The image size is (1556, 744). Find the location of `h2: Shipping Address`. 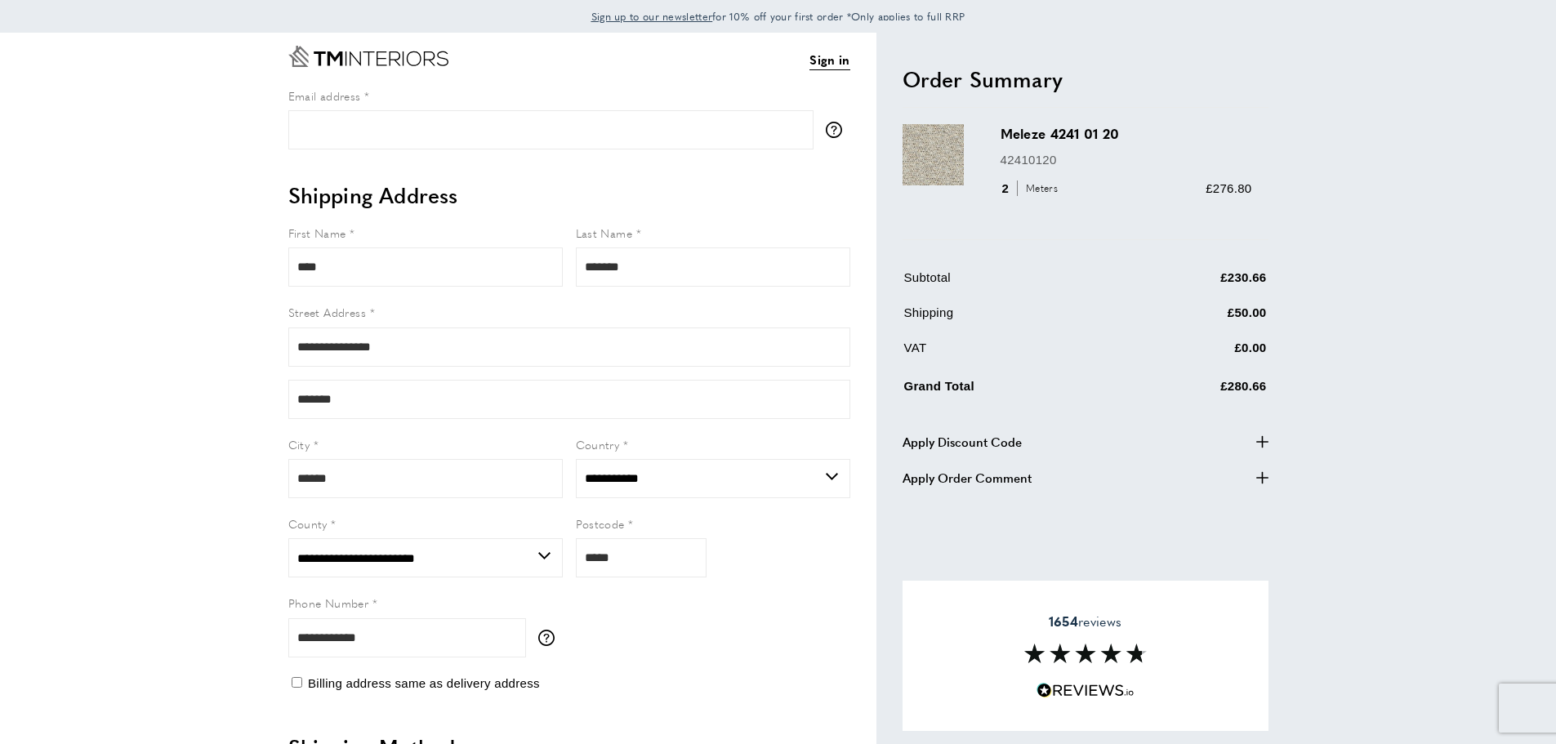

h2: Shipping Address is located at coordinates (569, 195).